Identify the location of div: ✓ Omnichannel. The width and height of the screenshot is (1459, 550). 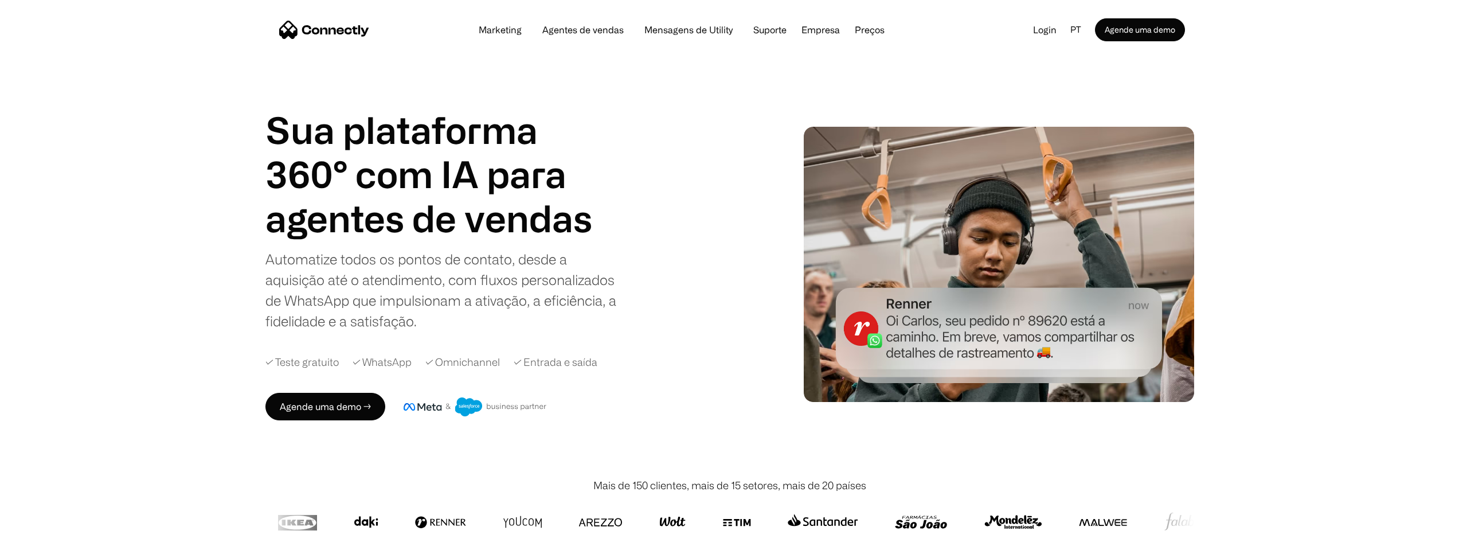
(463, 362).